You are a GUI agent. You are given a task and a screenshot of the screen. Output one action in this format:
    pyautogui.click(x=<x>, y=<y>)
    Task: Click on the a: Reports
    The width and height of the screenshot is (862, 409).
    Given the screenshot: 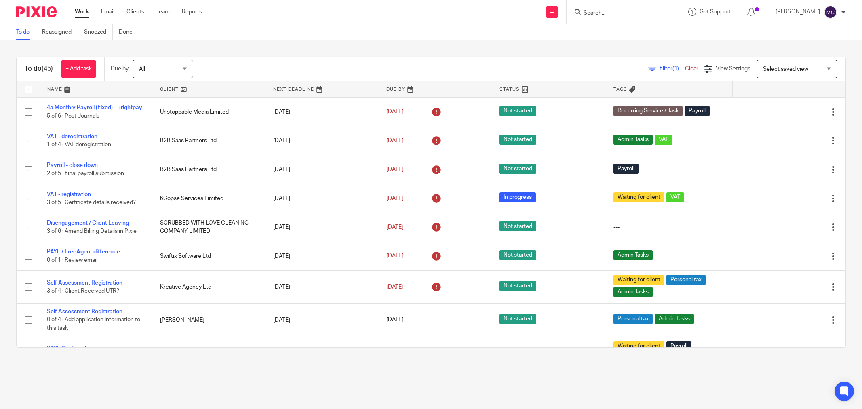 What is the action you would take?
    pyautogui.click(x=192, y=12)
    